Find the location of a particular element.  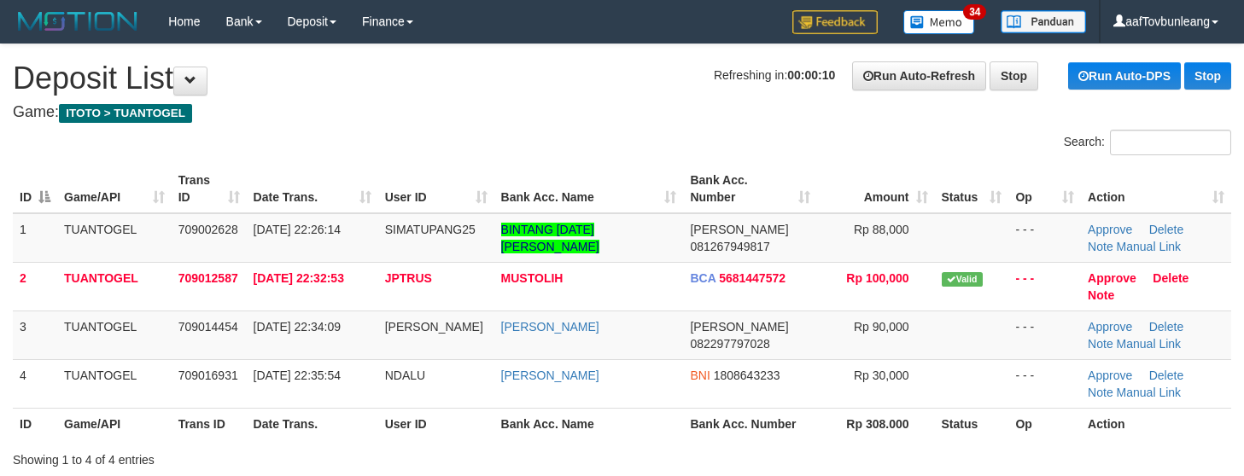

span: Copy 5681447572 to clipboard is located at coordinates (752, 278).